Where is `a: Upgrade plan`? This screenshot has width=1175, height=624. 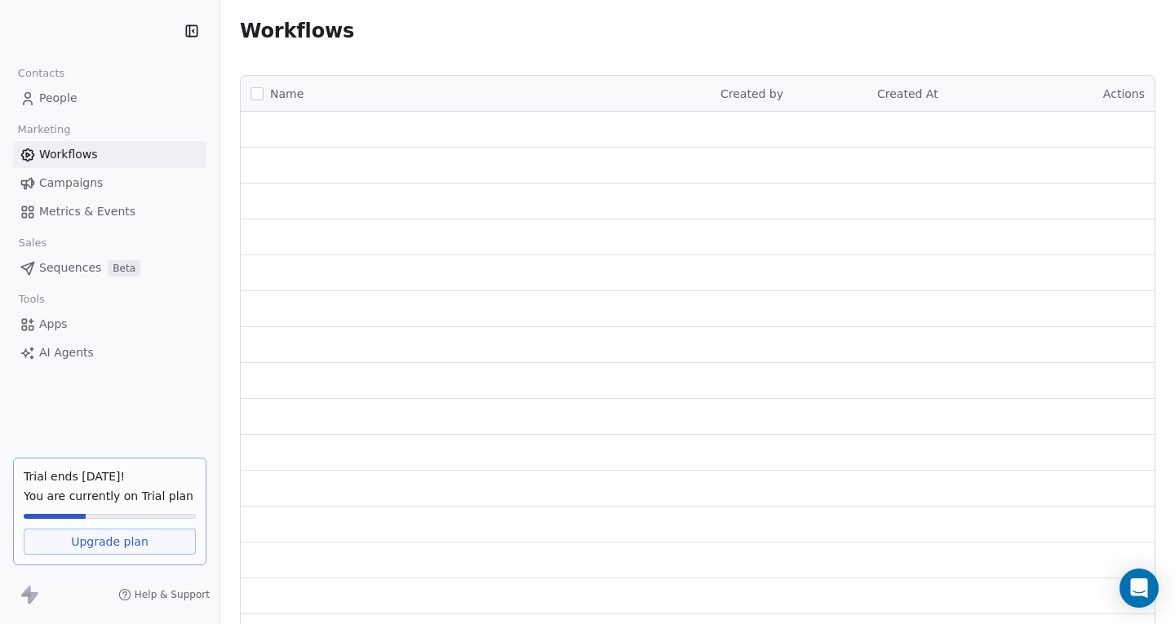 a: Upgrade plan is located at coordinates (109, 542).